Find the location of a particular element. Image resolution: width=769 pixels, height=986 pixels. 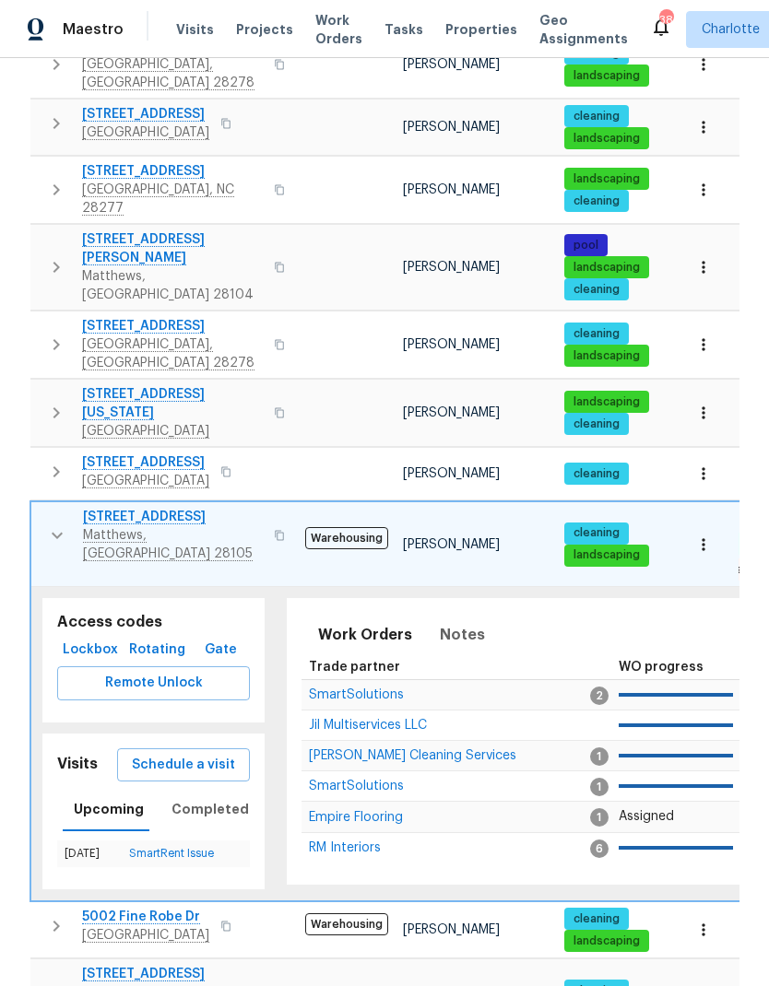

h5: Access codes is located at coordinates (153, 622).